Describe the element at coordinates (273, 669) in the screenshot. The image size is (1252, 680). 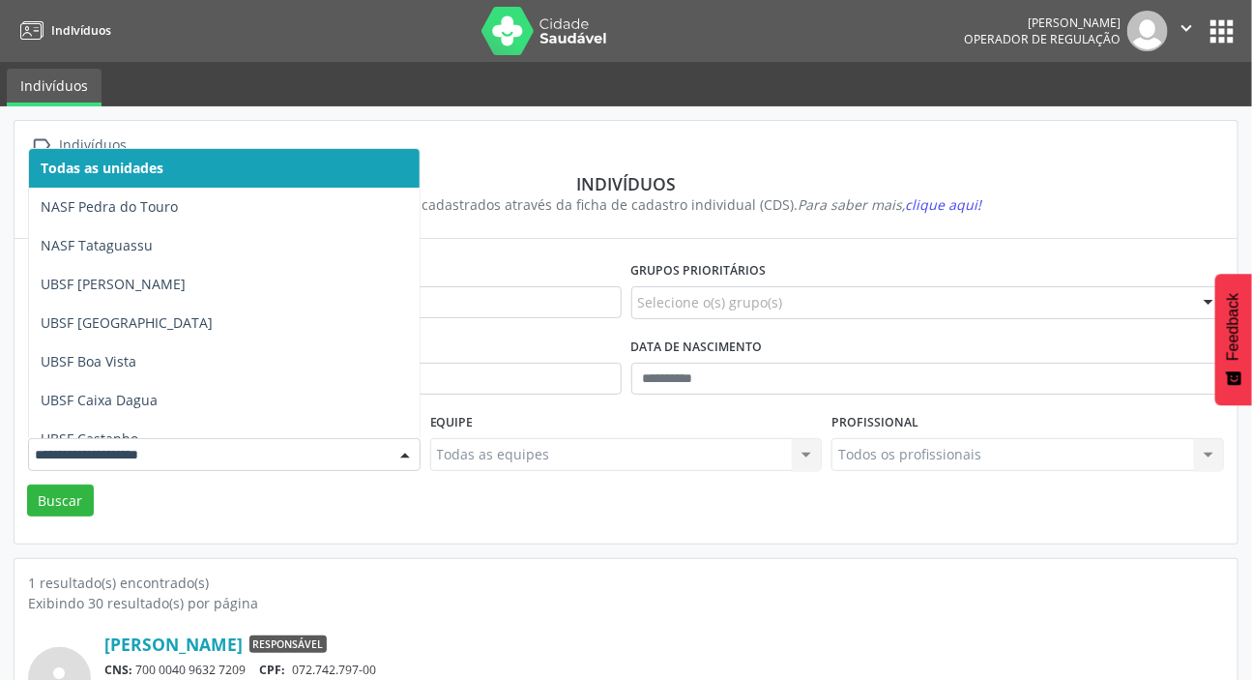
I see `span: CPF:` at that location.